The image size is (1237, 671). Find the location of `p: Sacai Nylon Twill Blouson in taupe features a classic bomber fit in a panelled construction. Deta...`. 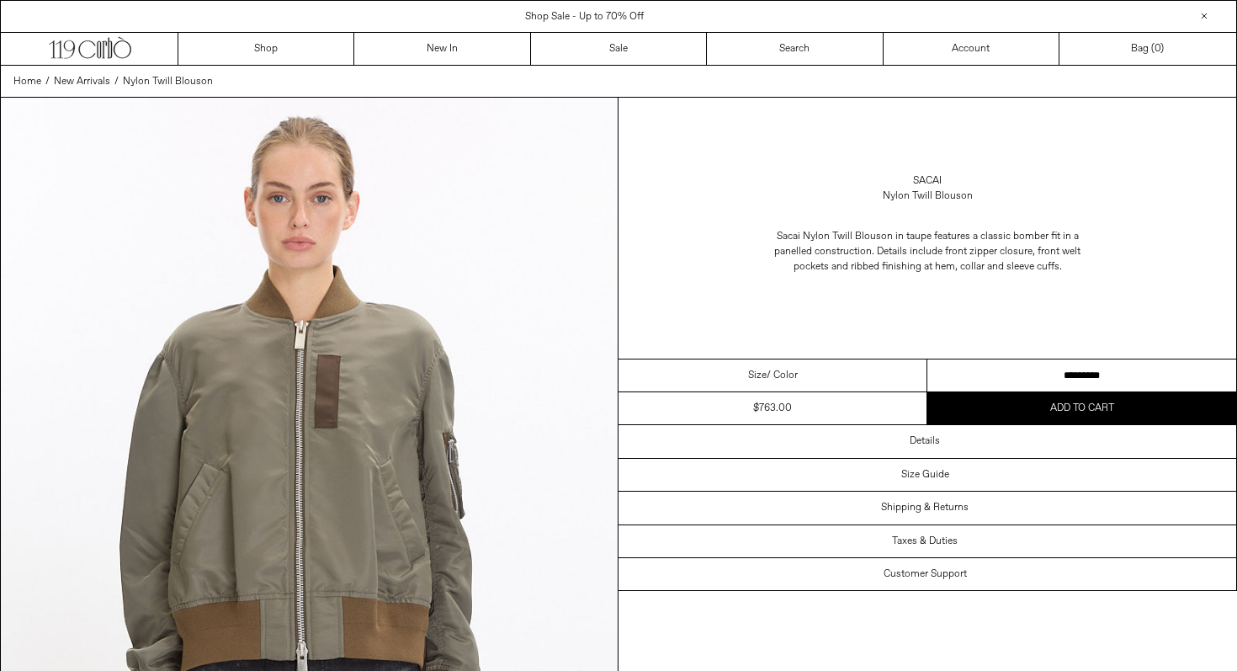

p: Sacai Nylon Twill Blouson in taupe features a classic bomber fit in a panelled construction. Deta... is located at coordinates (927, 252).